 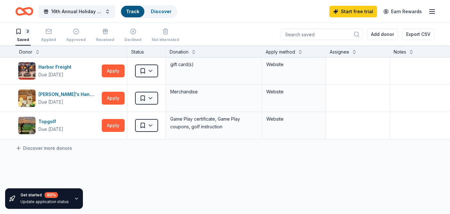 I want to click on a: Discover, so click(x=161, y=11).